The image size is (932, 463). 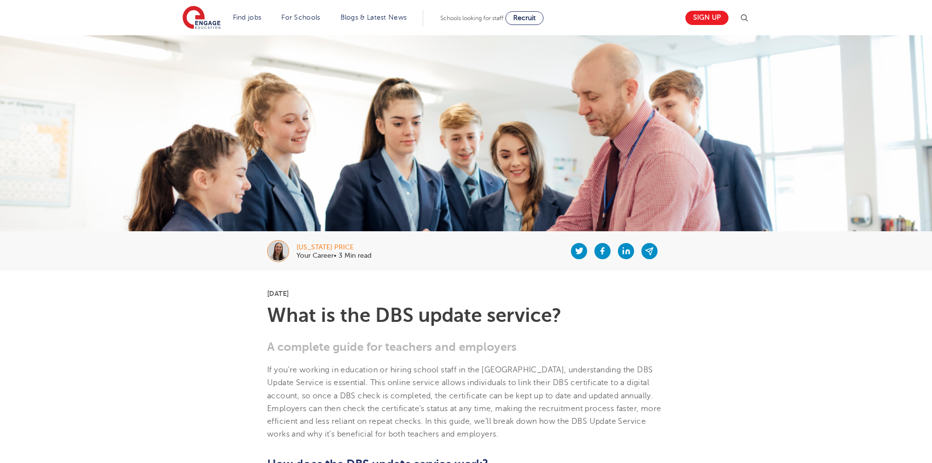 What do you see at coordinates (202, 18) in the screenshot?
I see `img: Engage Education` at bounding box center [202, 18].